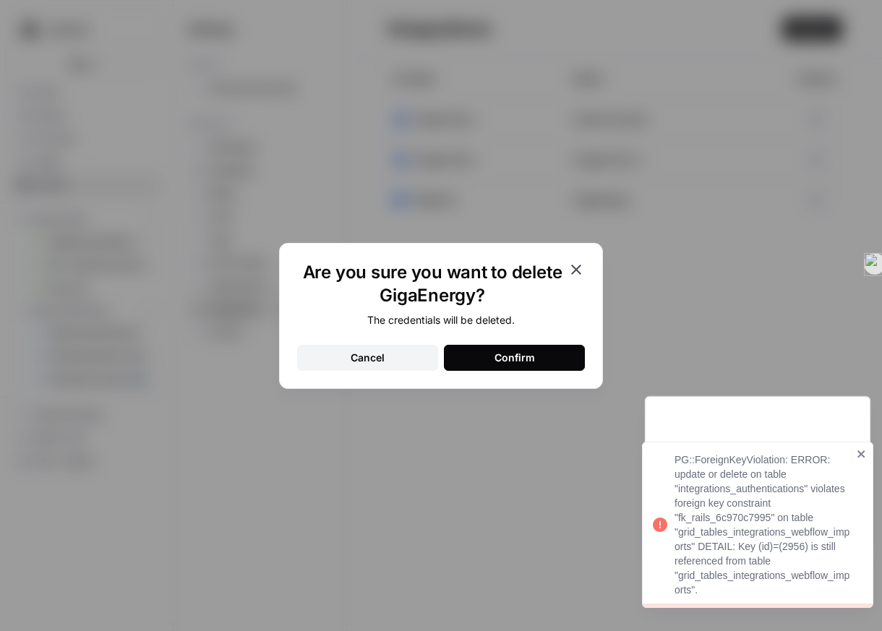 Image resolution: width=882 pixels, height=631 pixels. I want to click on button: Confirm, so click(514, 358).